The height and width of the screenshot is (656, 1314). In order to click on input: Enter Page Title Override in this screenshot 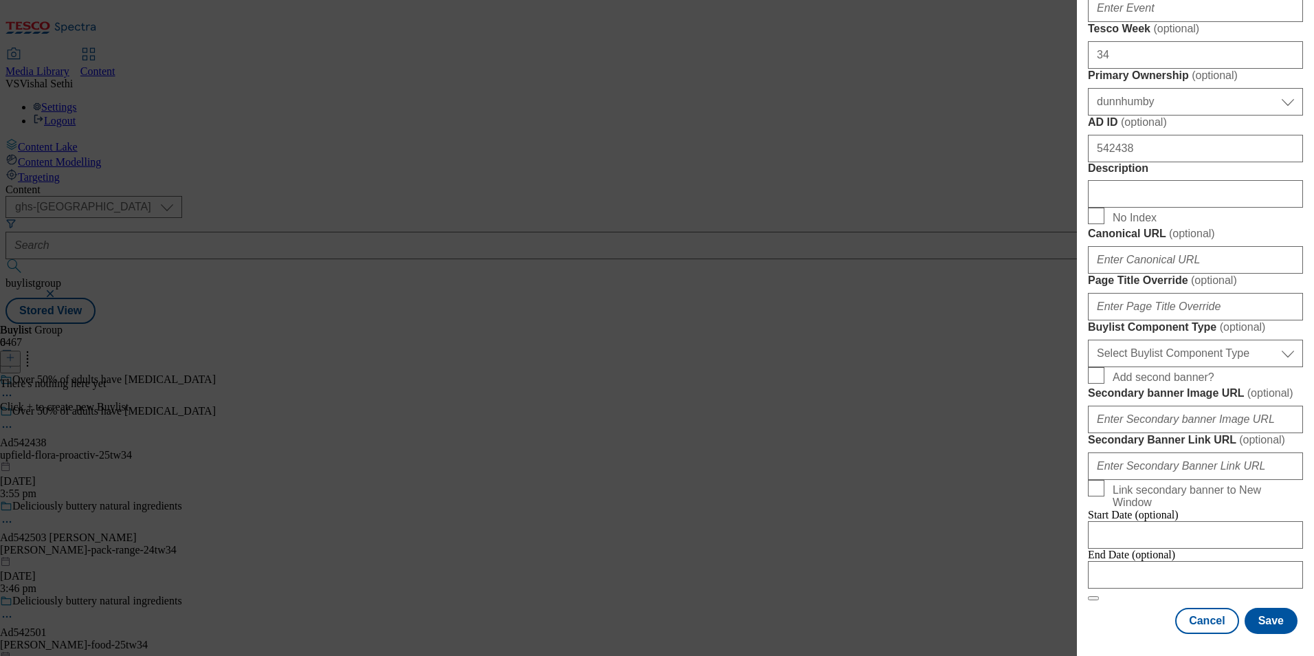, I will do `click(1195, 307)`.